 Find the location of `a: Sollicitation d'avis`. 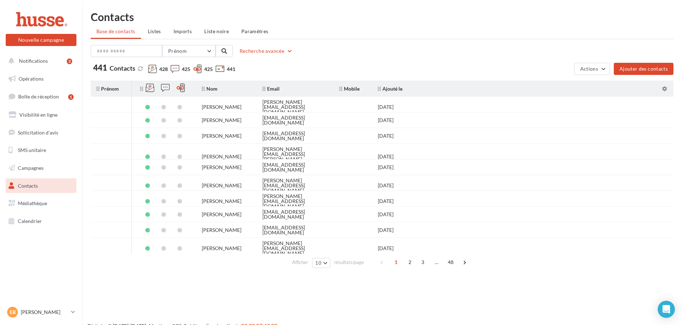

a: Sollicitation d'avis is located at coordinates (41, 133).